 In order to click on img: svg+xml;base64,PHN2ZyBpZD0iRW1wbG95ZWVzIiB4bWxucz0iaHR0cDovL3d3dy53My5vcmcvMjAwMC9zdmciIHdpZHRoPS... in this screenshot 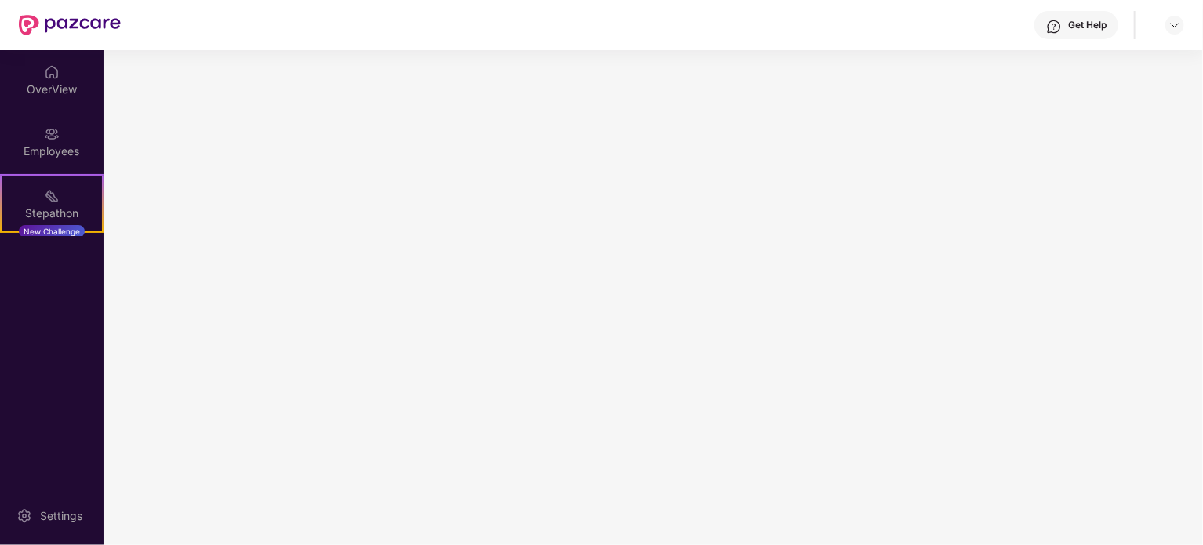, I will do `click(52, 134)`.